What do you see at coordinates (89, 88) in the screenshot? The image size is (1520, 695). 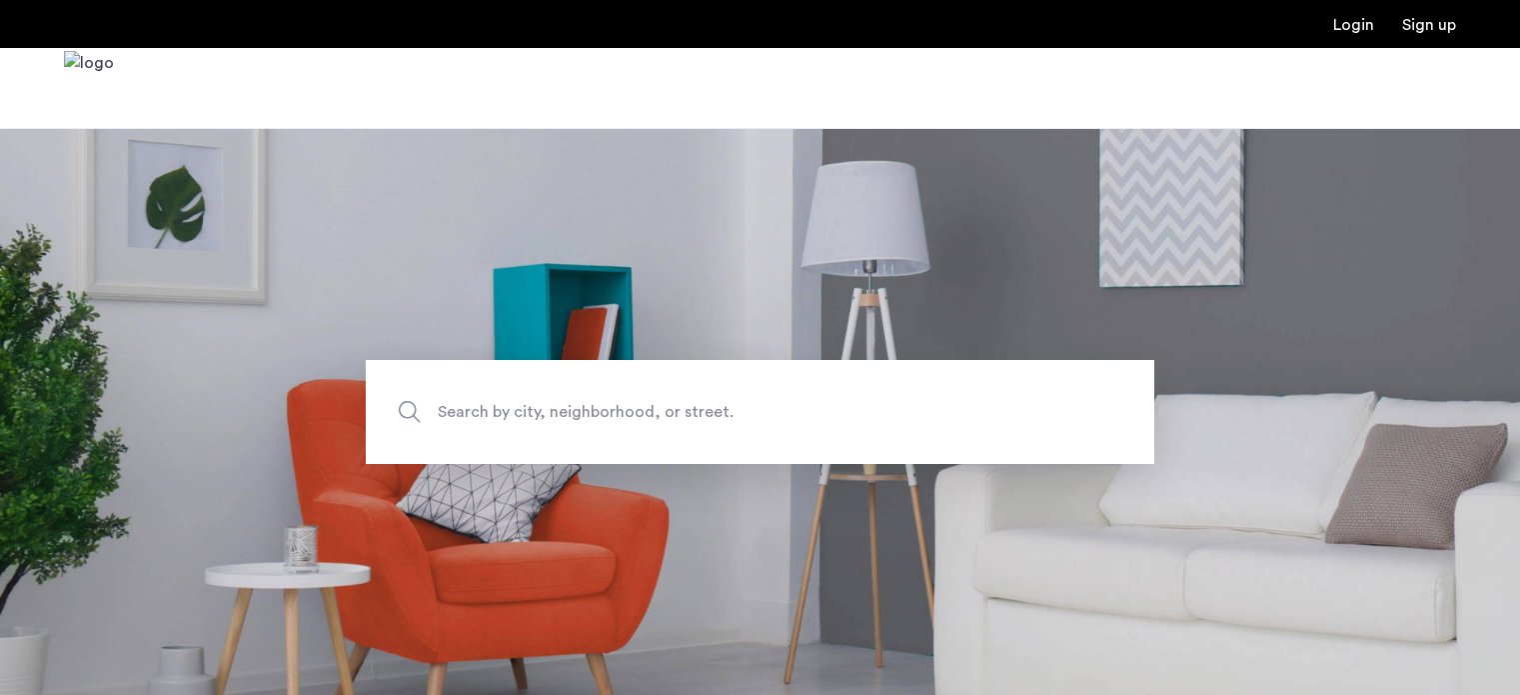 I see `a: Cazamio Logo` at bounding box center [89, 88].